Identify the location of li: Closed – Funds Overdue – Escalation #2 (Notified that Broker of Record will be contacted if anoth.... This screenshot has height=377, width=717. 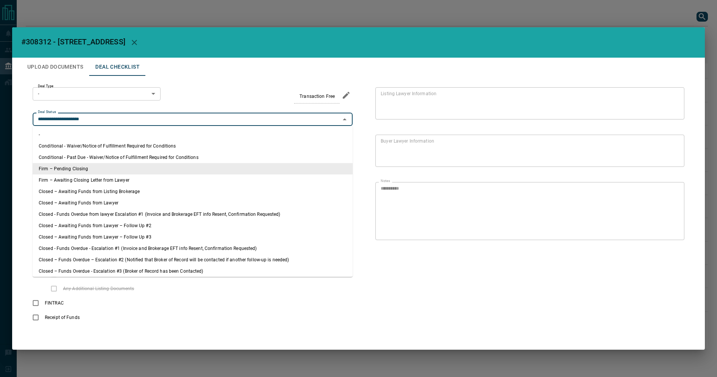
(192, 260).